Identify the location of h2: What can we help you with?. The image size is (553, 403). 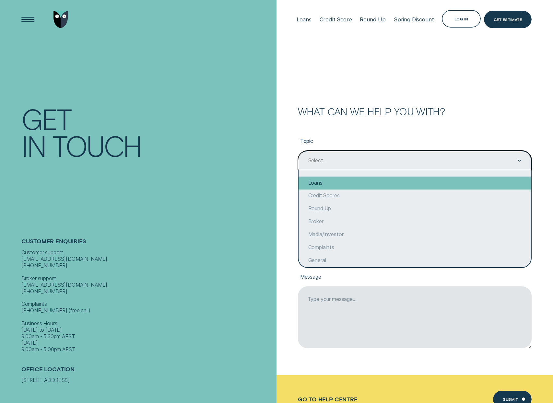
(415, 111).